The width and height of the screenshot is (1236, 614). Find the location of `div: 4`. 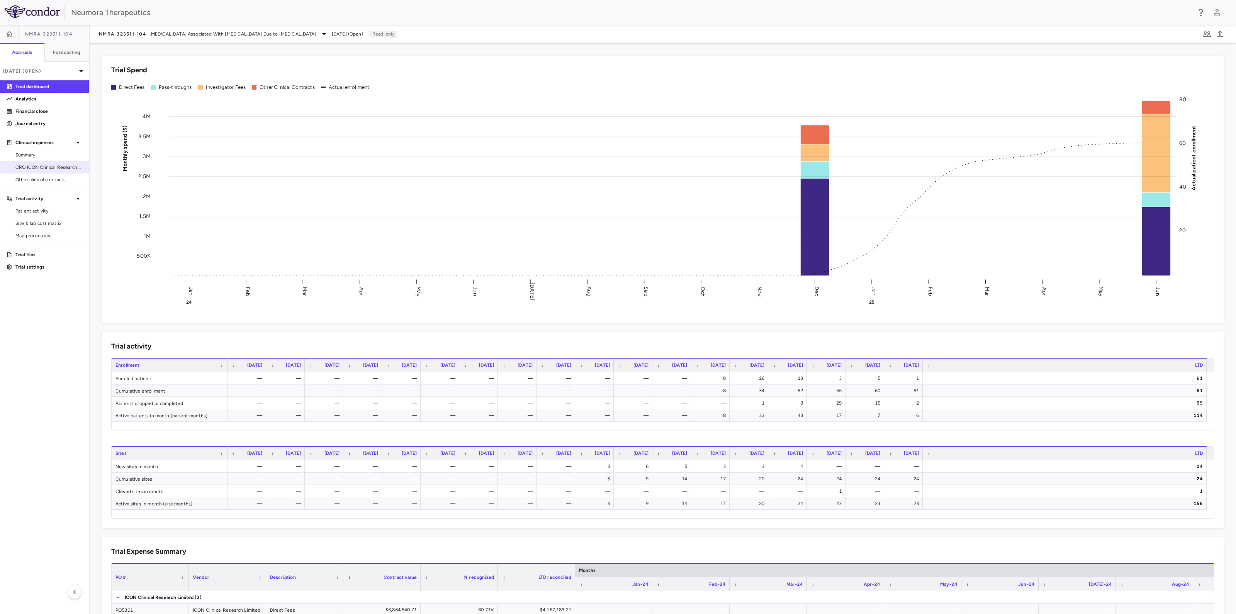

div: 4 is located at coordinates (789, 466).